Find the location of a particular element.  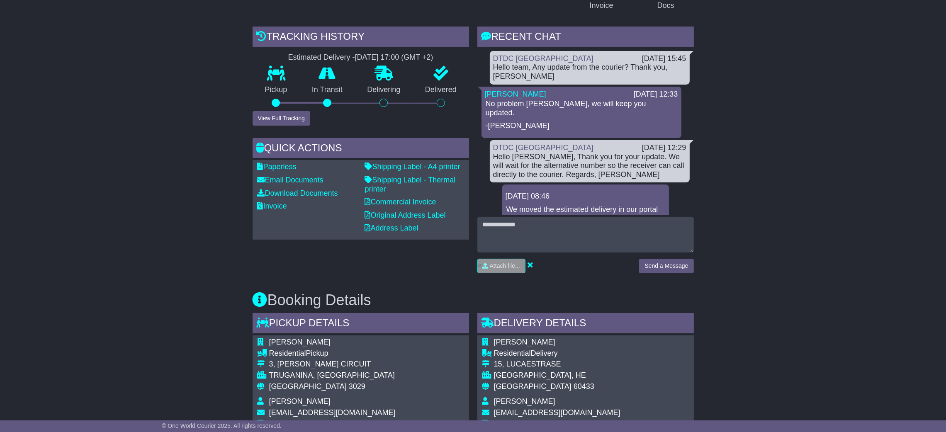

a: Original Address Label is located at coordinates (405, 215).